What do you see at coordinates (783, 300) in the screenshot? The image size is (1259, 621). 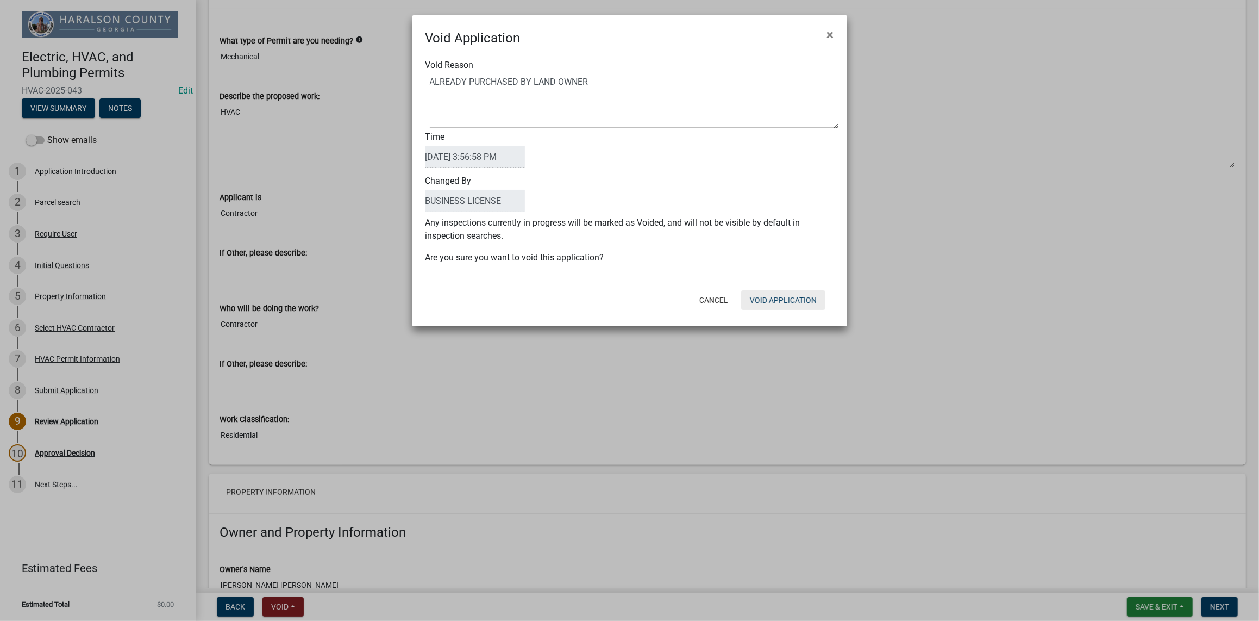 I see `button: Void Application` at bounding box center [783, 300].